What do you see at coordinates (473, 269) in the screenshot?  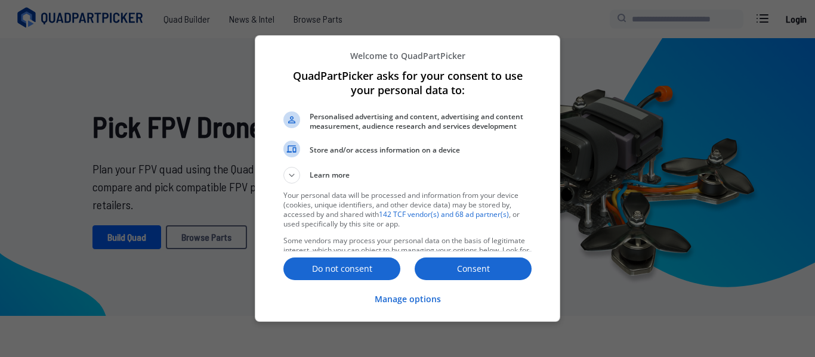 I see `p: Consent` at bounding box center [473, 269].